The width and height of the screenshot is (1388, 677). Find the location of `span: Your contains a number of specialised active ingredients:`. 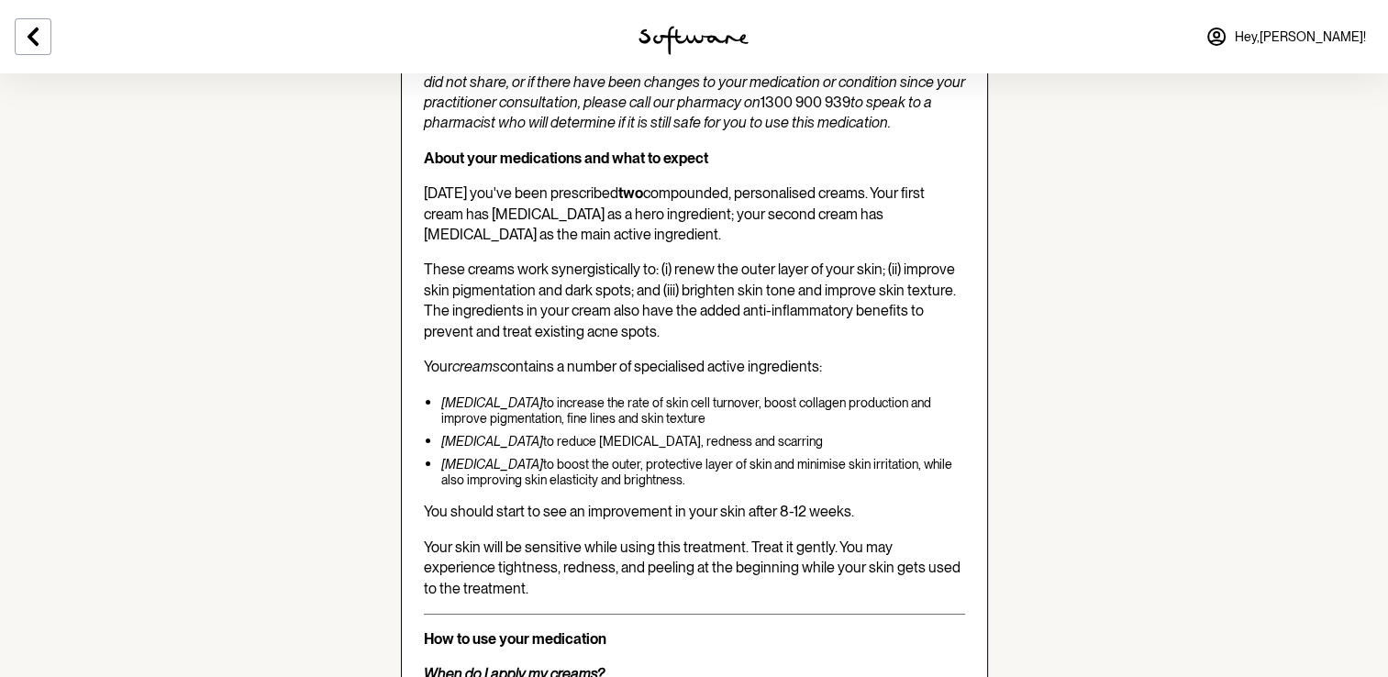

span: Your contains a number of specialised active ingredients: is located at coordinates (623, 366).